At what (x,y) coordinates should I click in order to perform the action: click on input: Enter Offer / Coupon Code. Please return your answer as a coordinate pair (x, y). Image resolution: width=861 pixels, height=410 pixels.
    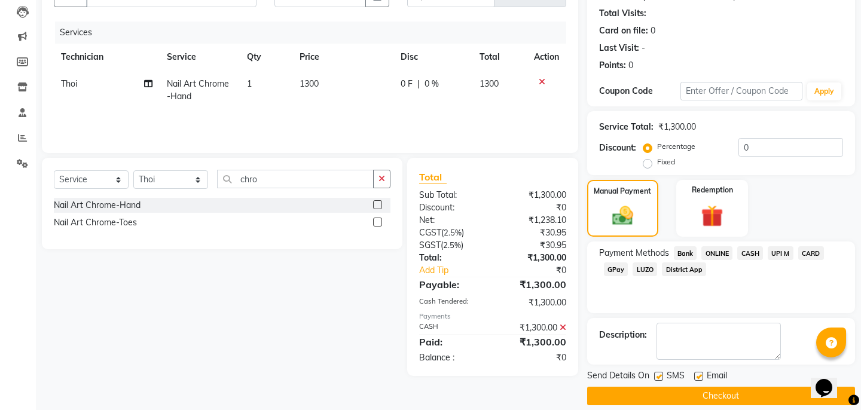
    Looking at the image, I should click on (741, 91).